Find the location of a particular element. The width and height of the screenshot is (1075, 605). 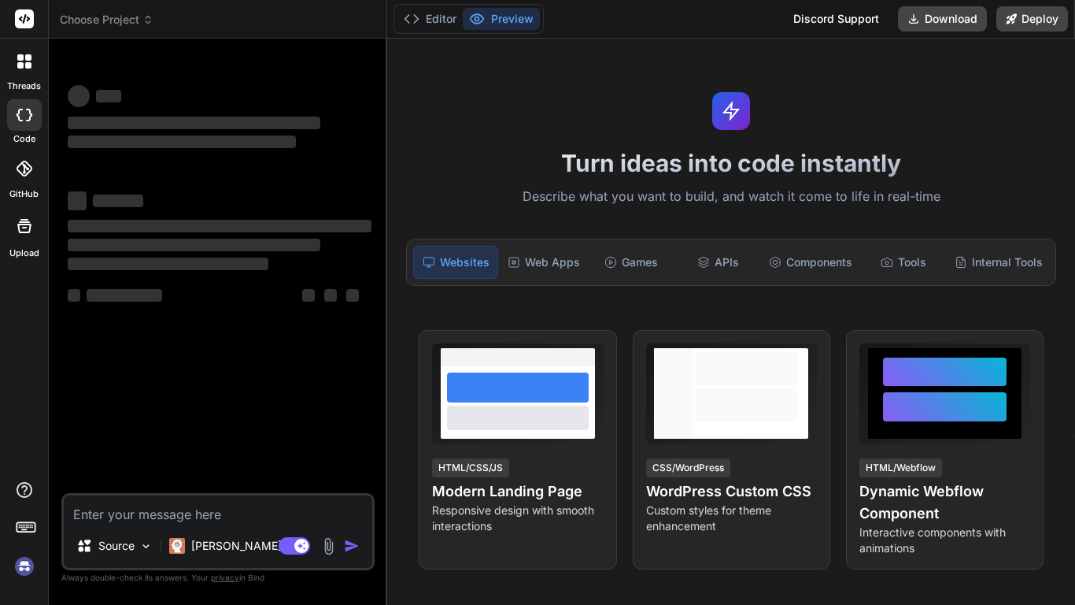

div: Games is located at coordinates (631, 262).